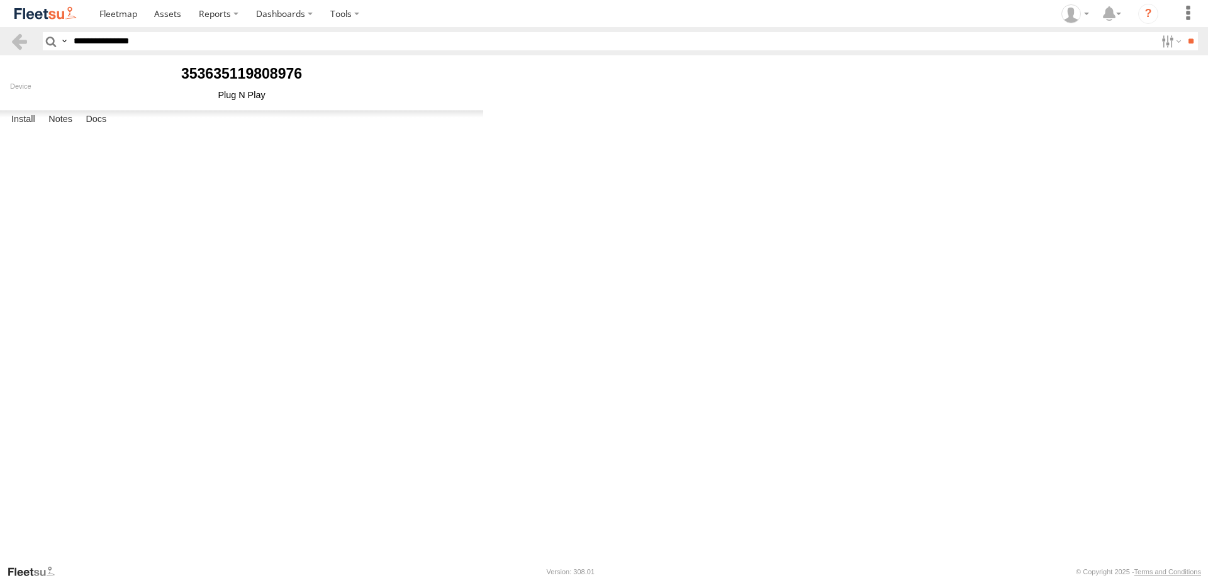 Image resolution: width=1208 pixels, height=578 pixels. I want to click on div: Device, so click(242, 86).